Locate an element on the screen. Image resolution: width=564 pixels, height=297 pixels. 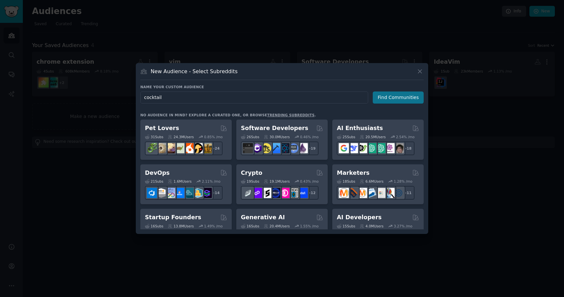
div: + 11 is located at coordinates (408, 193).